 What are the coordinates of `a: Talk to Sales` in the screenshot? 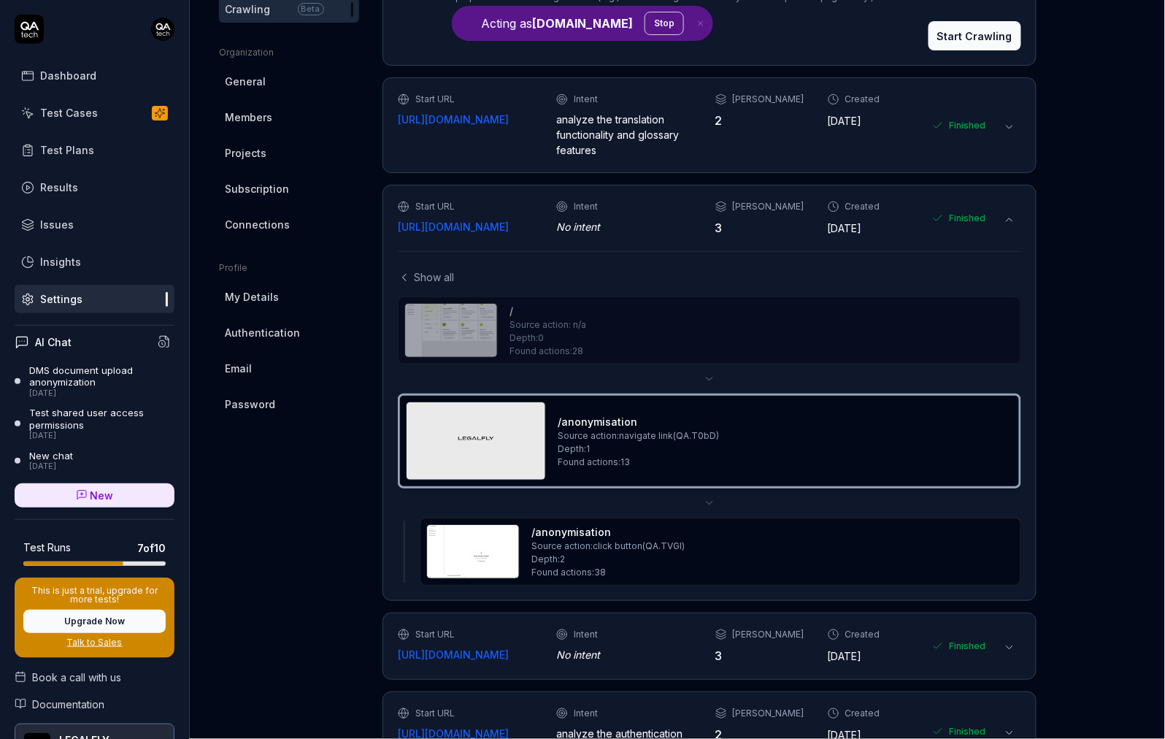 It's located at (94, 642).